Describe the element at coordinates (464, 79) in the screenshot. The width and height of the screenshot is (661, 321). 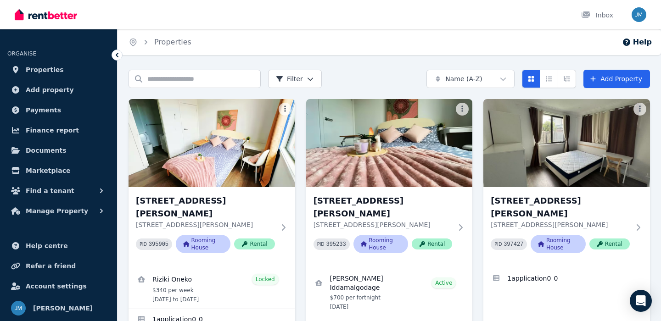
I see `span: Name (A-Z)` at that location.